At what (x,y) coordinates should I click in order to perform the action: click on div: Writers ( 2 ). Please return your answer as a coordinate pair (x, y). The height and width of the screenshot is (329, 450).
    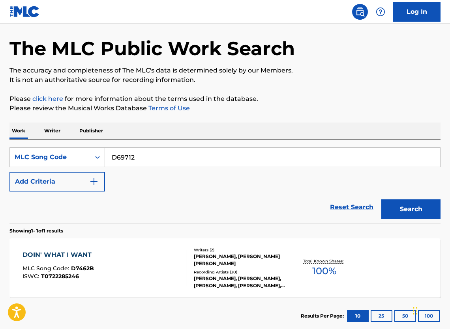
    Looking at the image, I should click on (241, 250).